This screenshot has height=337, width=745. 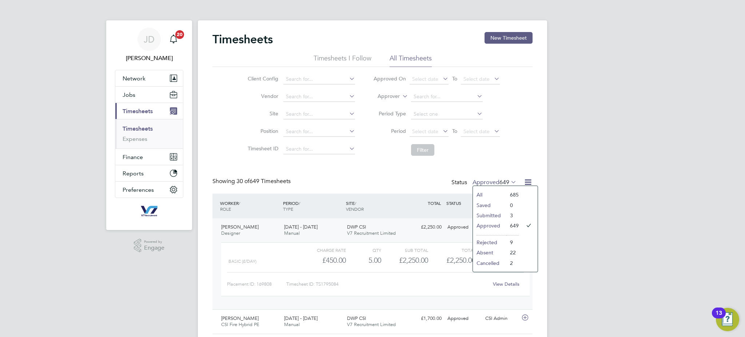 I want to click on nav: Main navigation, so click(x=149, y=125).